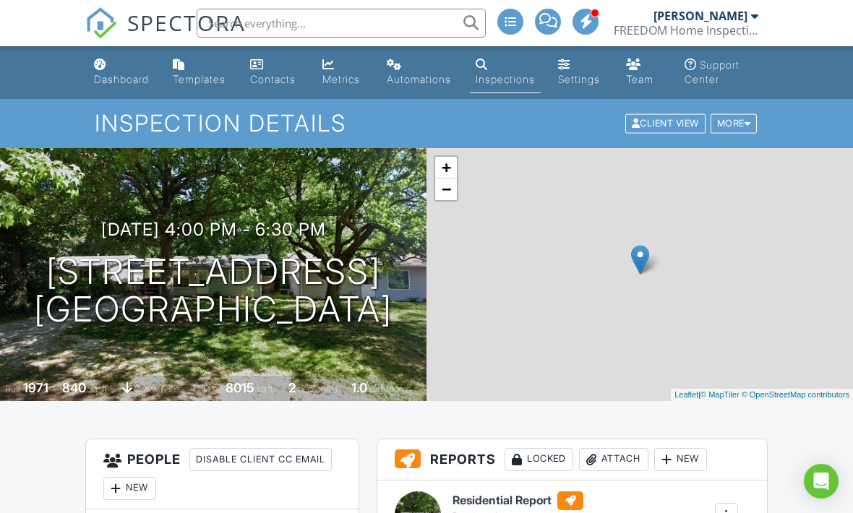 The height and width of the screenshot is (513, 853). What do you see at coordinates (712, 72) in the screenshot?
I see `div: Support Center` at bounding box center [712, 72].